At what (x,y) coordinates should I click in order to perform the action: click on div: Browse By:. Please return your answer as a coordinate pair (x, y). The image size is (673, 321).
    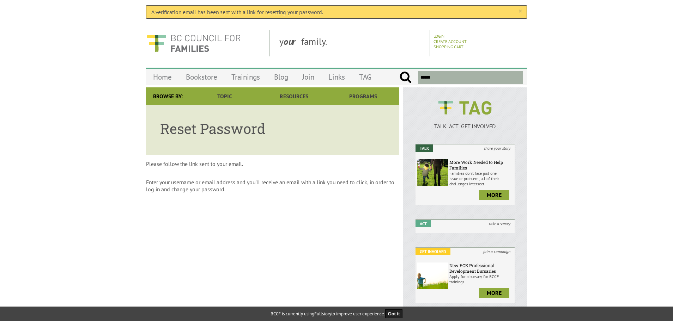
    Looking at the image, I should click on (168, 96).